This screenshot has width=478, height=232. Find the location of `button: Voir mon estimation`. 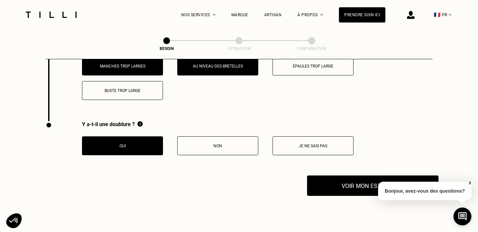

button: Voir mon estimation is located at coordinates (372, 186).